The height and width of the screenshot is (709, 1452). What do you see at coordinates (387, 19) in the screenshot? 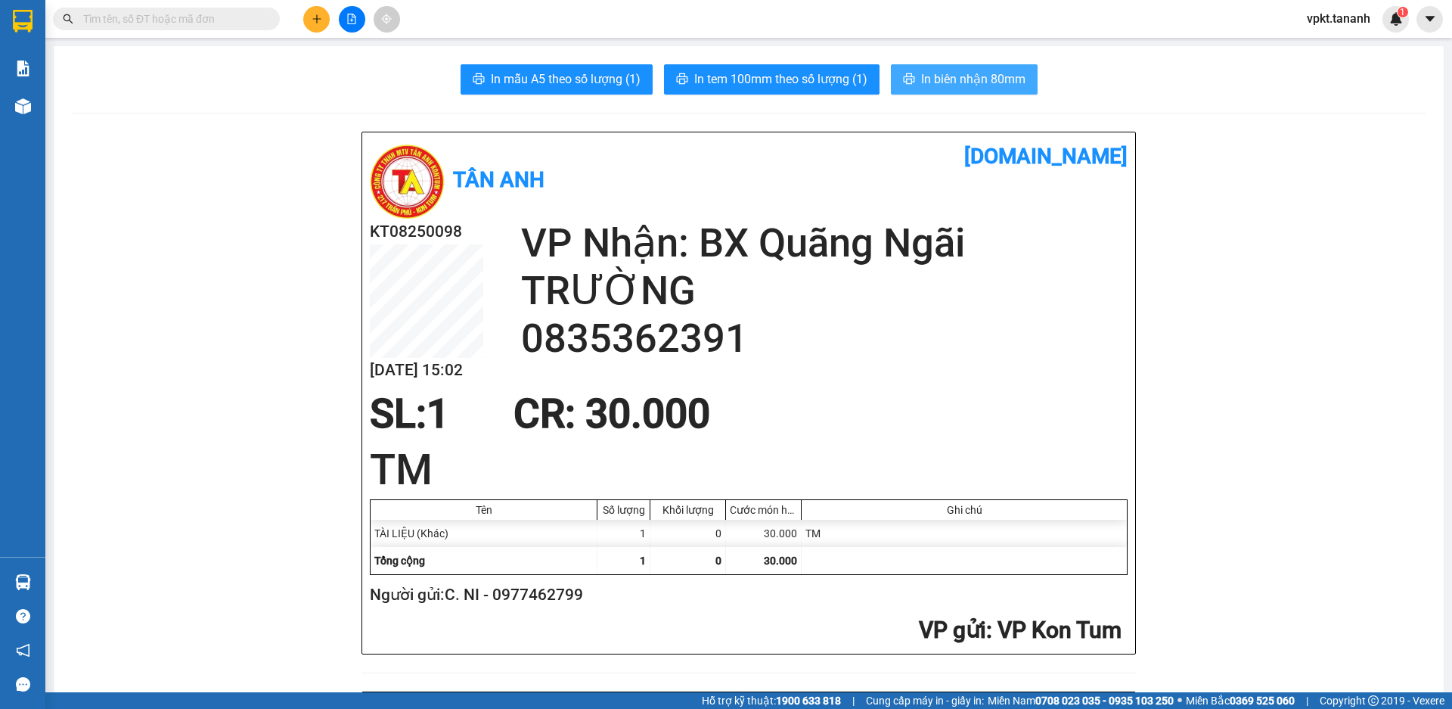
I see `span: aim` at bounding box center [387, 19].